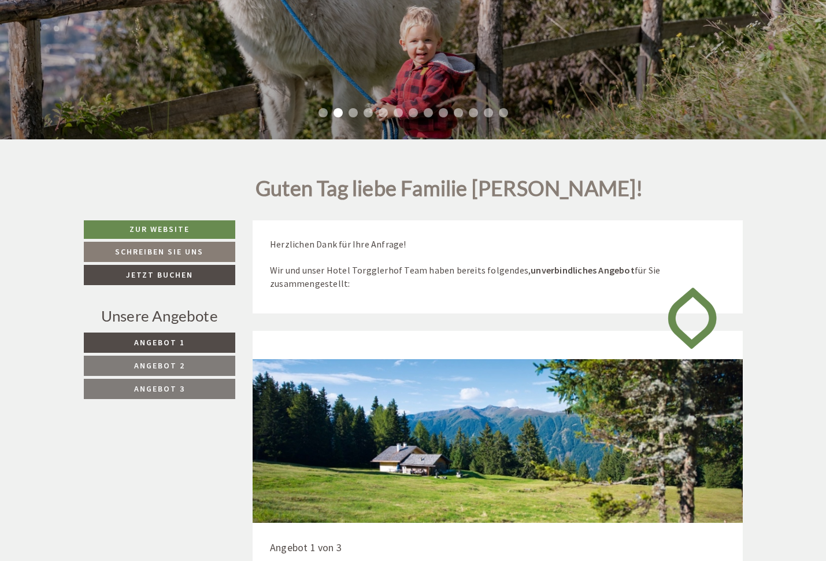  Describe the element at coordinates (160, 252) in the screenshot. I see `a: Schreiben Sie uns` at that location.